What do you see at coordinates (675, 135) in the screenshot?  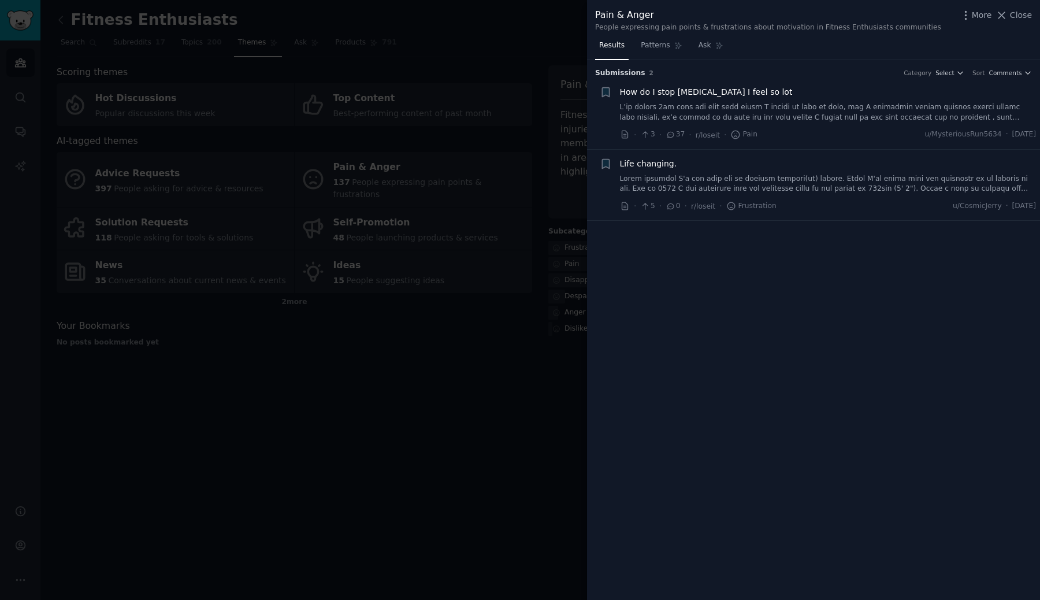 I see `span: 37` at bounding box center [675, 135].